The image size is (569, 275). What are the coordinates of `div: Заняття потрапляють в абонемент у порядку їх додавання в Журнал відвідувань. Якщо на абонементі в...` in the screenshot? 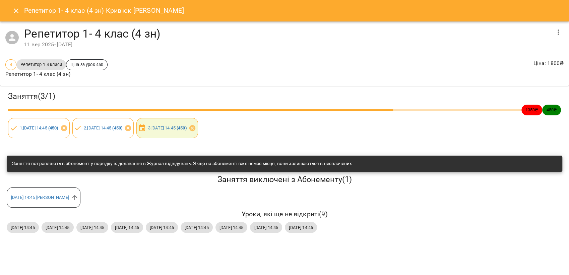 It's located at (182, 163).